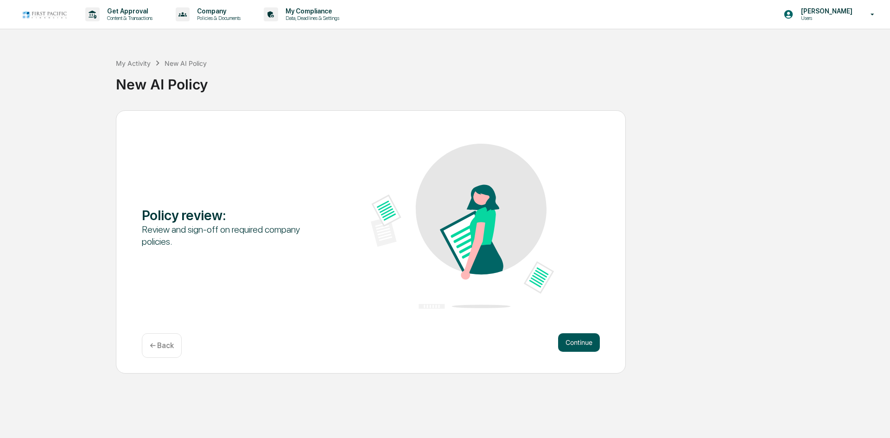 The height and width of the screenshot is (438, 890). What do you see at coordinates (233, 215) in the screenshot?
I see `div: Policy review :` at bounding box center [233, 215].